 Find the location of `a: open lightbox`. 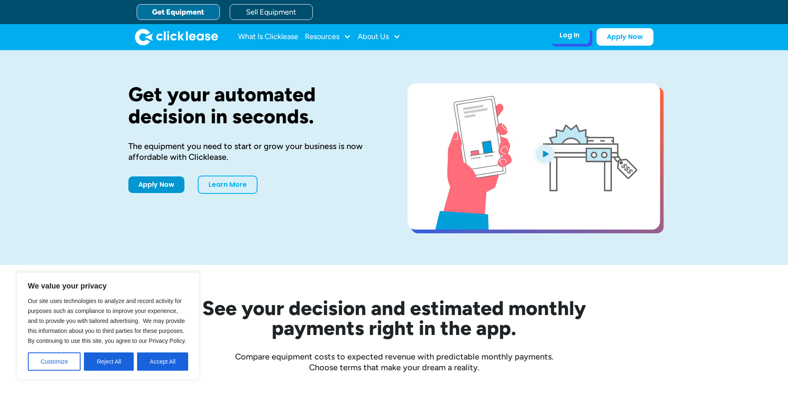

a: open lightbox is located at coordinates (534, 157).